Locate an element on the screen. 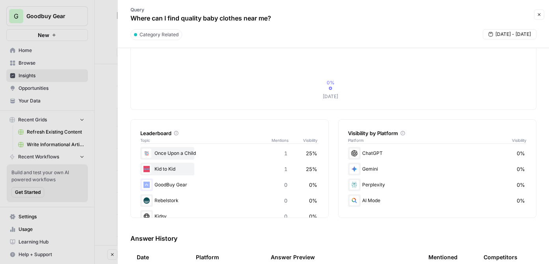  div: Gemini is located at coordinates (437, 169).